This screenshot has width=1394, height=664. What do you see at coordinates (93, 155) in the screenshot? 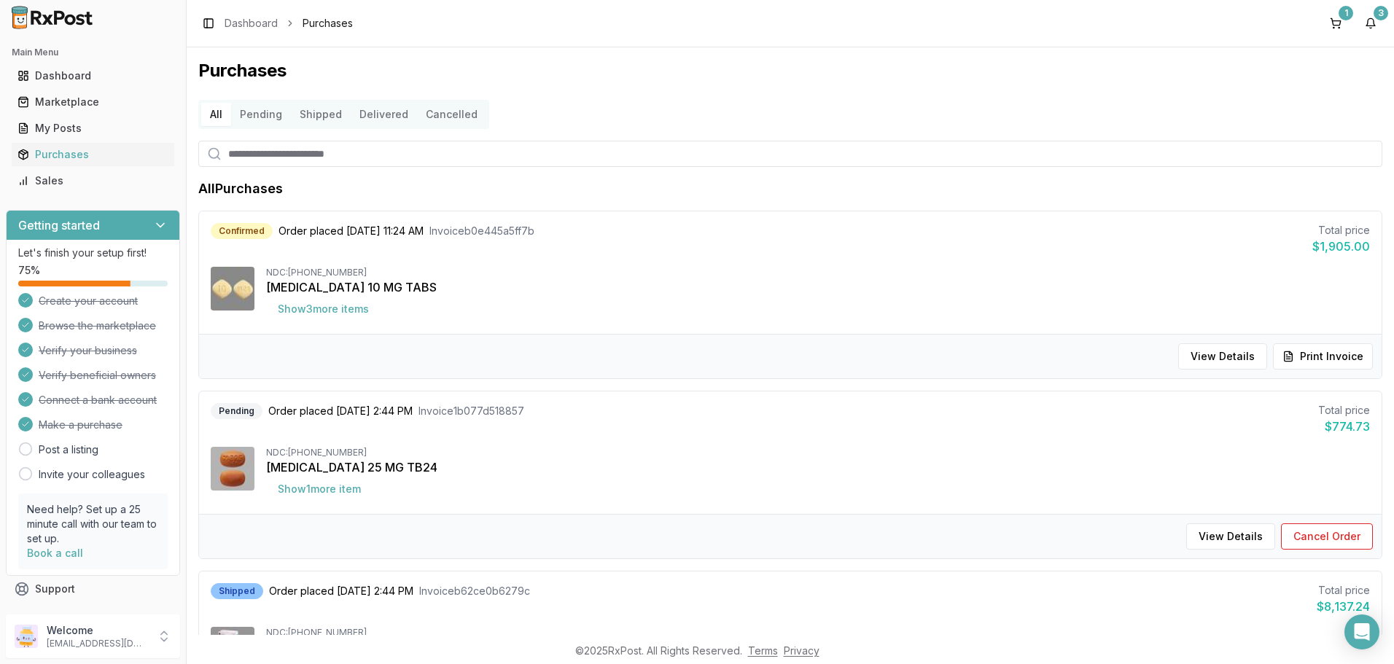
I see `div: Purchases` at bounding box center [93, 155].